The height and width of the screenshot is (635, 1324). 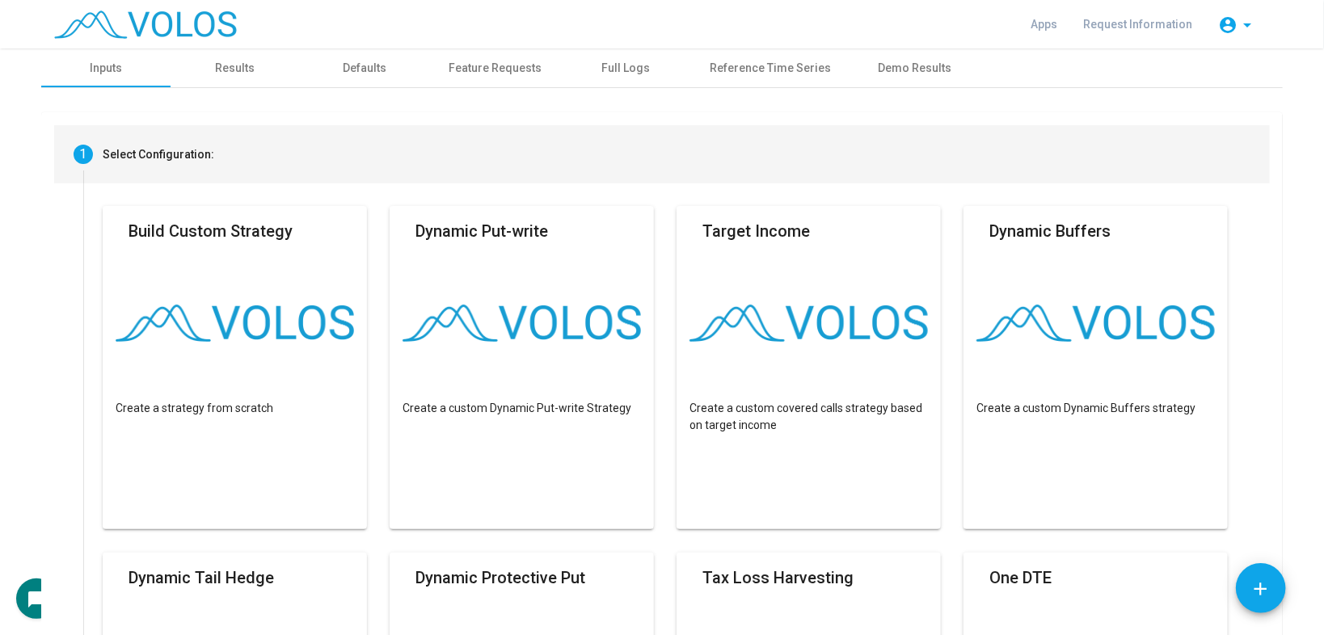 What do you see at coordinates (235, 68) in the screenshot?
I see `div: Results` at bounding box center [235, 68].